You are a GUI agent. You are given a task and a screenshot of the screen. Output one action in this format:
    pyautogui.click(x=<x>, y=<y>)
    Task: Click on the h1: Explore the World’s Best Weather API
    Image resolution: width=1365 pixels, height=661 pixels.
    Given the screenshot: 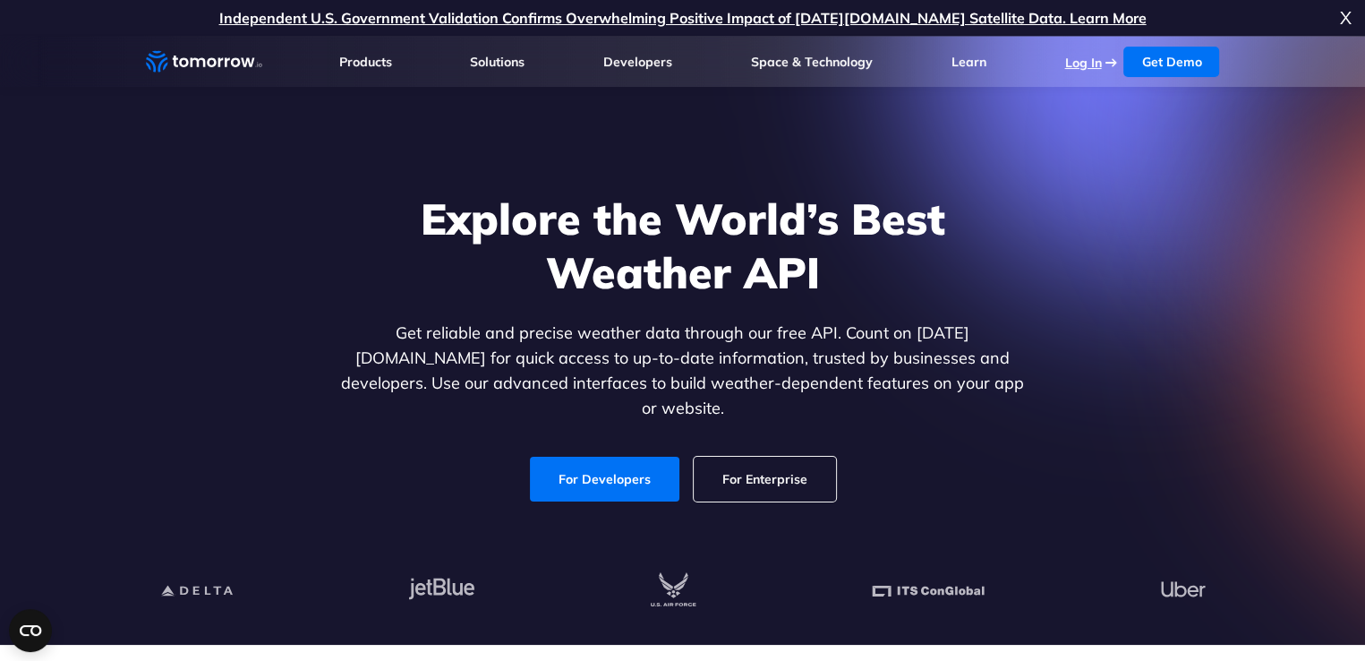 What is the action you would take?
    pyautogui.click(x=683, y=245)
    